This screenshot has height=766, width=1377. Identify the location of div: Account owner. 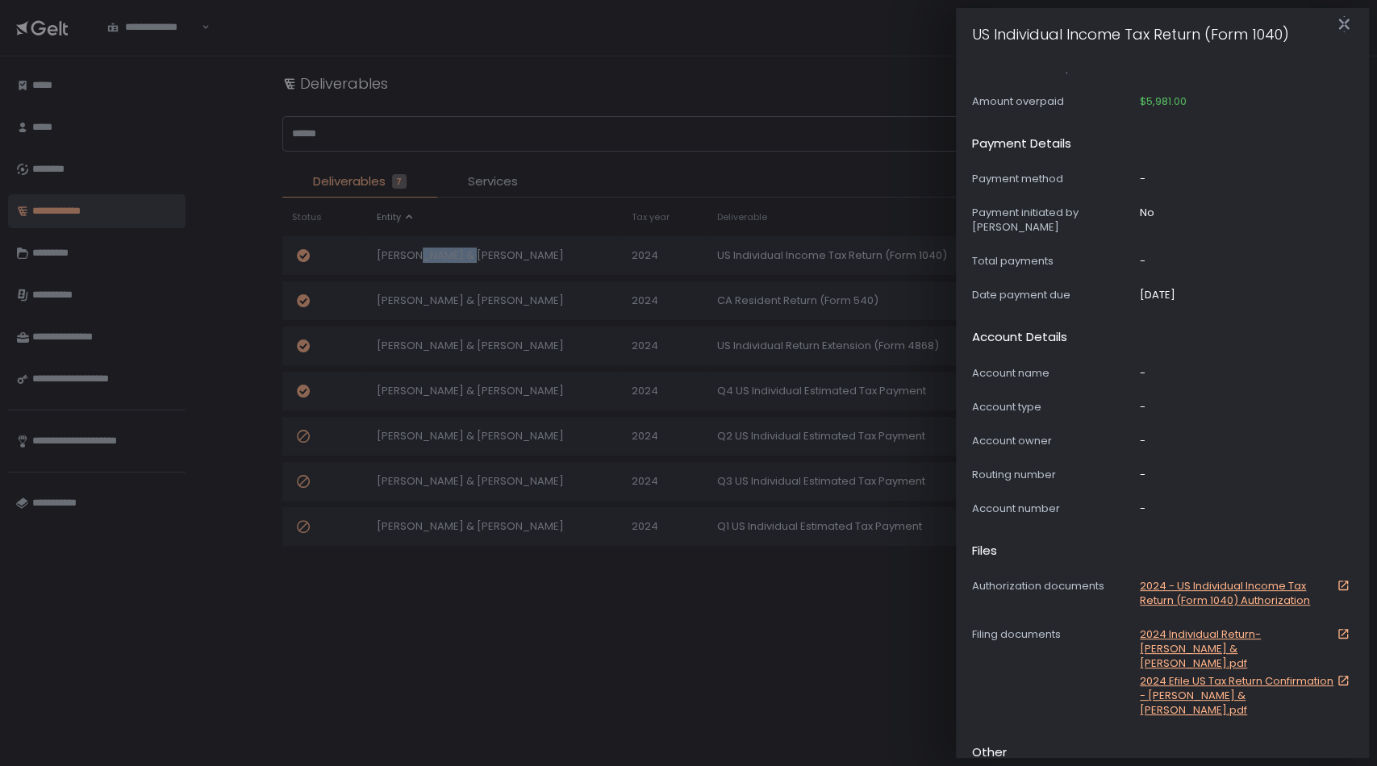
(1052, 441).